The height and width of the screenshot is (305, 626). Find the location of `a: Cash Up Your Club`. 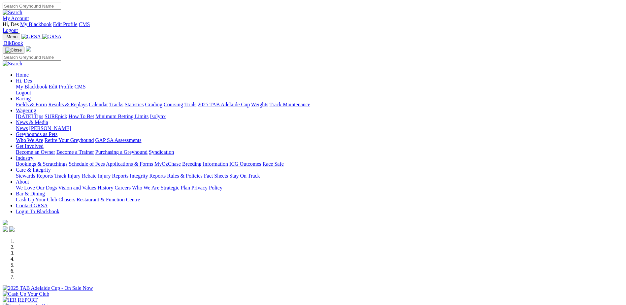

a: Cash Up Your Club is located at coordinates (36, 199).